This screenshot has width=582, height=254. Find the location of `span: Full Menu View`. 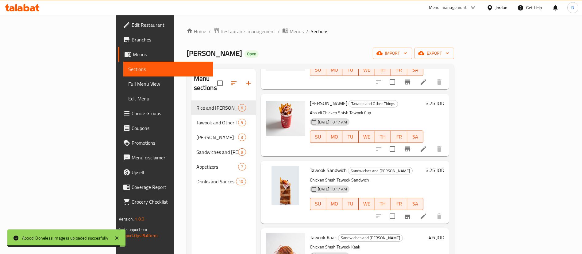

span: Full Menu View is located at coordinates (168, 84).